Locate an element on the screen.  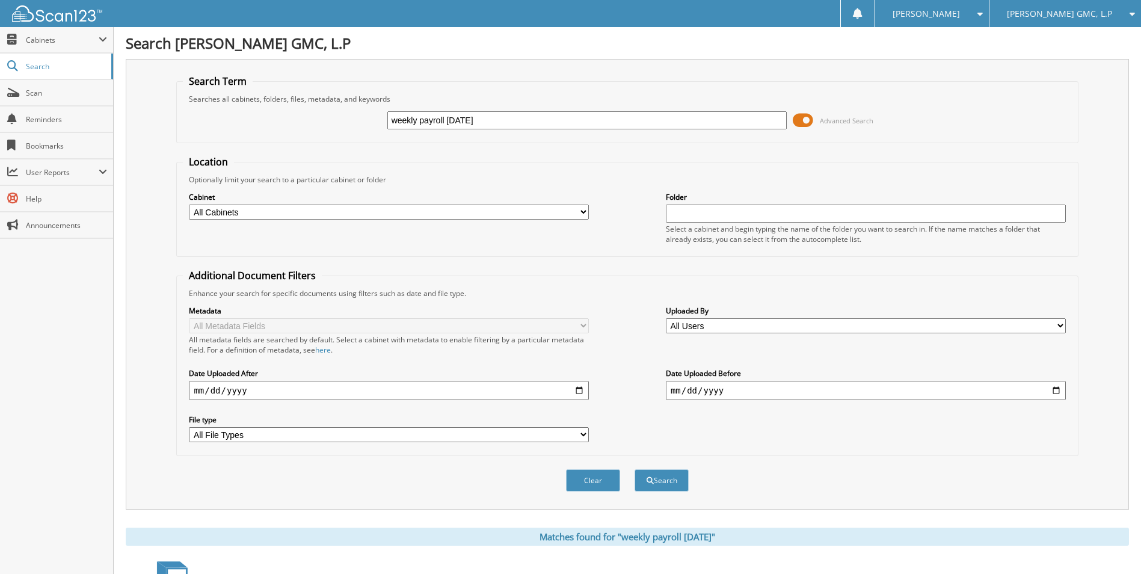
span: Scan is located at coordinates (66, 93).